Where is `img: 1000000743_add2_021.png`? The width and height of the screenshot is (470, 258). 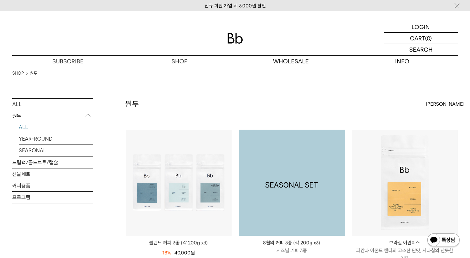
img: 1000000743_add2_021.png is located at coordinates (292, 183).